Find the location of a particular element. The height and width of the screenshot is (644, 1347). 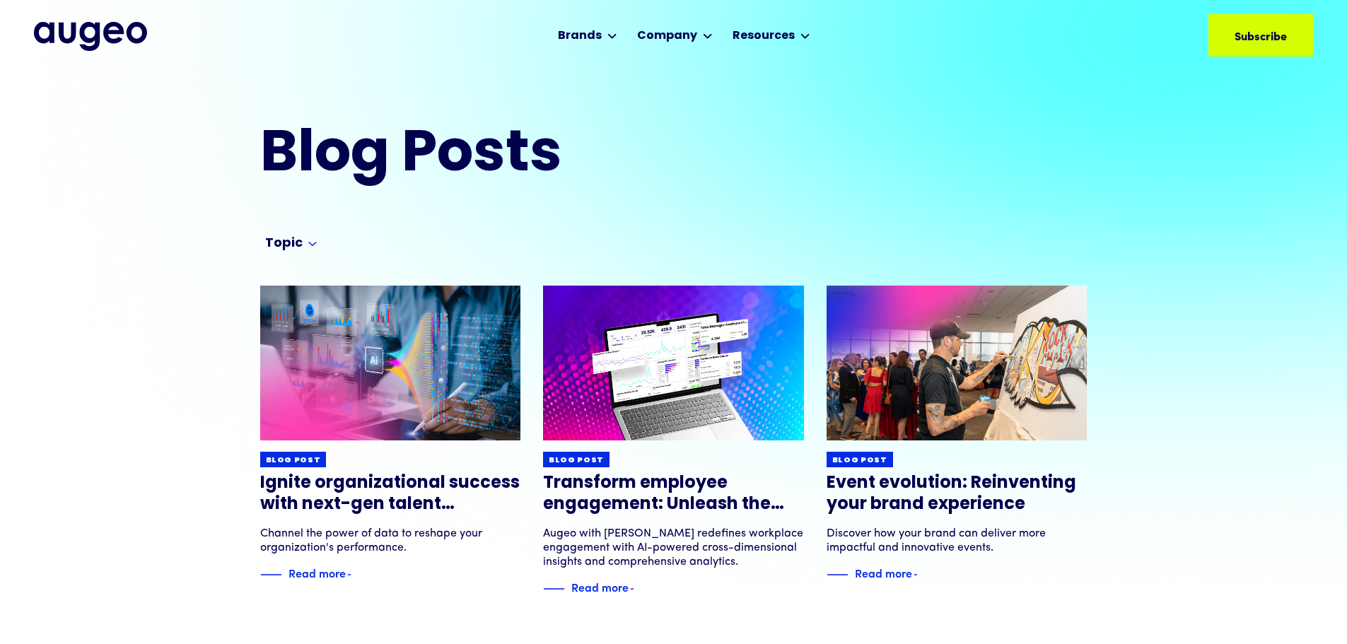

a: Blog postEvent evolution: Reinventing your brand experienceDiscover how your brand can deliver mo... is located at coordinates (957, 434).